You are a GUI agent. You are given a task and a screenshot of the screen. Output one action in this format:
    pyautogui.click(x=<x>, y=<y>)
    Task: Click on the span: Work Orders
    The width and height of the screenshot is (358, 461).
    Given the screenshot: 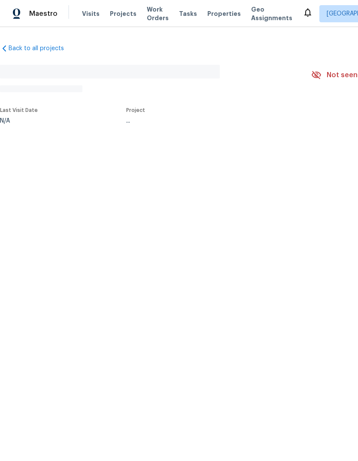 What is the action you would take?
    pyautogui.click(x=157, y=14)
    